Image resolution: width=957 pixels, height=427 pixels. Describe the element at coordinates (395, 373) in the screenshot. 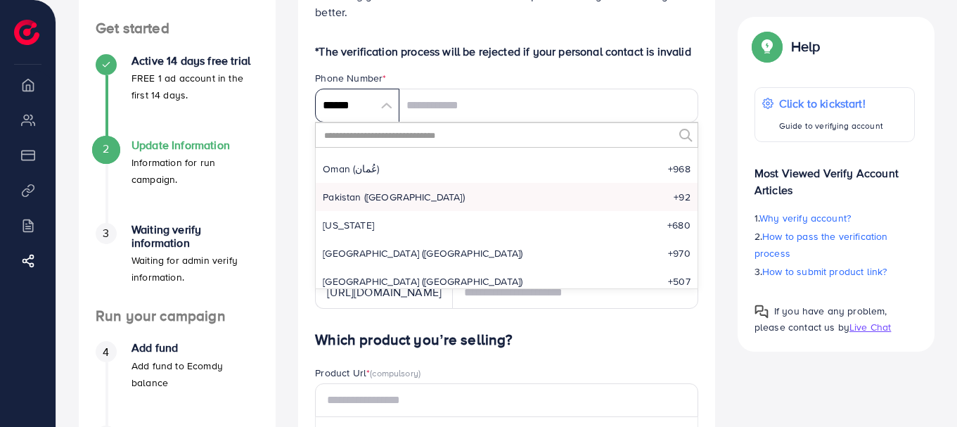

I see `span: (compulsory)` at that location.